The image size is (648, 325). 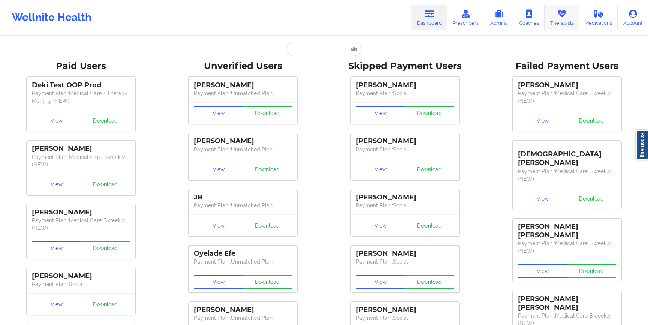 I want to click on div: Paid Users, so click(x=81, y=66).